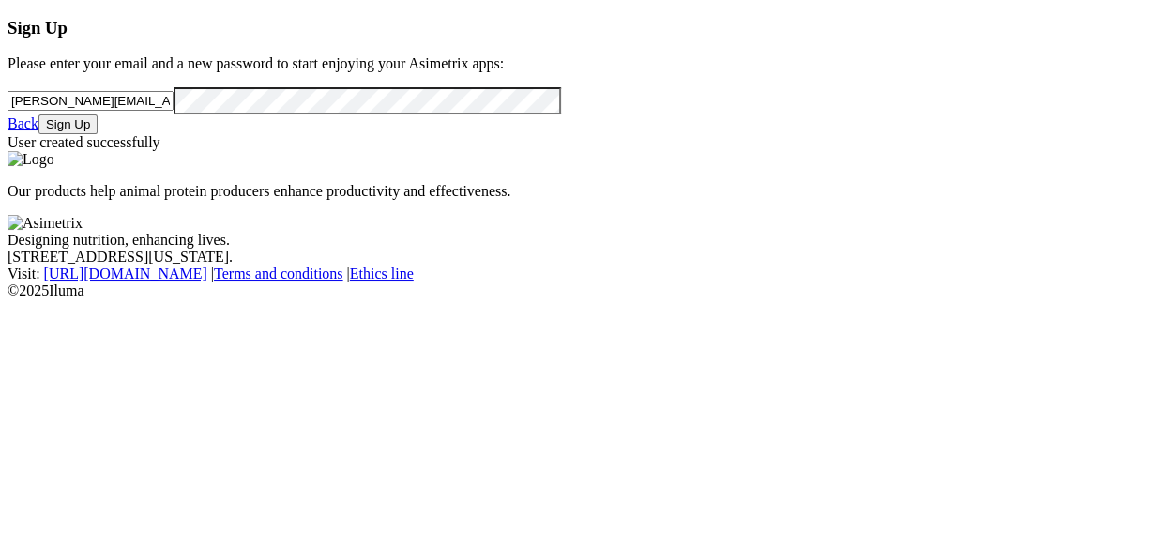 The image size is (1153, 548). What do you see at coordinates (576, 64) in the screenshot?
I see `p: Please enter your email and a new password to start enjoying your Asimetrix apps:` at bounding box center [576, 64].